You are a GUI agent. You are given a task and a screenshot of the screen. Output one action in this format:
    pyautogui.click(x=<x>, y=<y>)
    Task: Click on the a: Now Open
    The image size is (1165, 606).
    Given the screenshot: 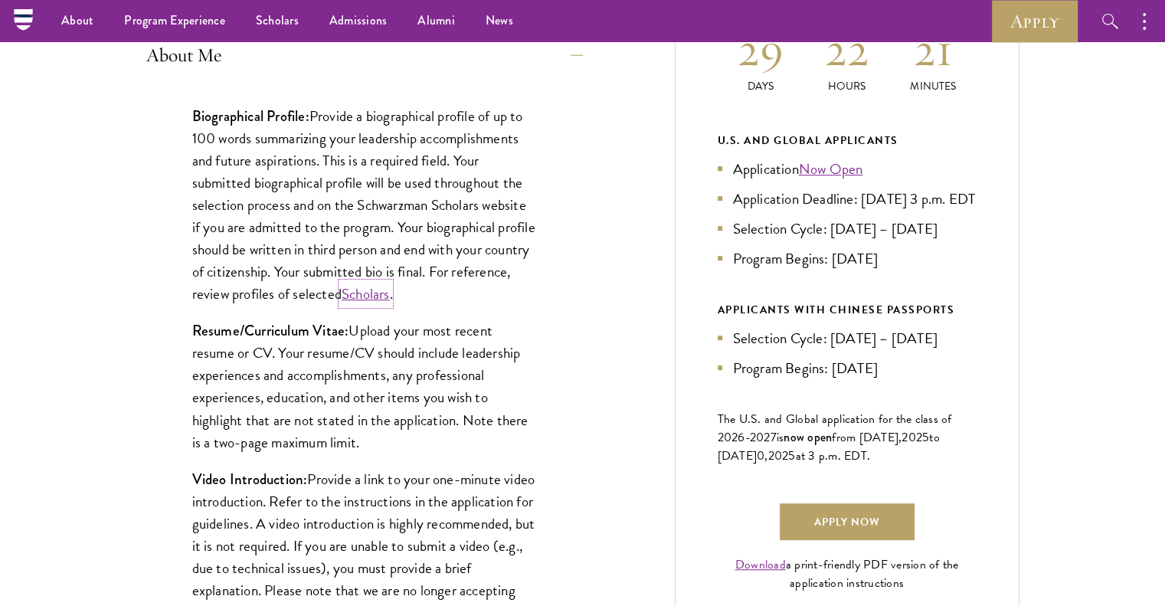 What is the action you would take?
    pyautogui.click(x=831, y=168)
    